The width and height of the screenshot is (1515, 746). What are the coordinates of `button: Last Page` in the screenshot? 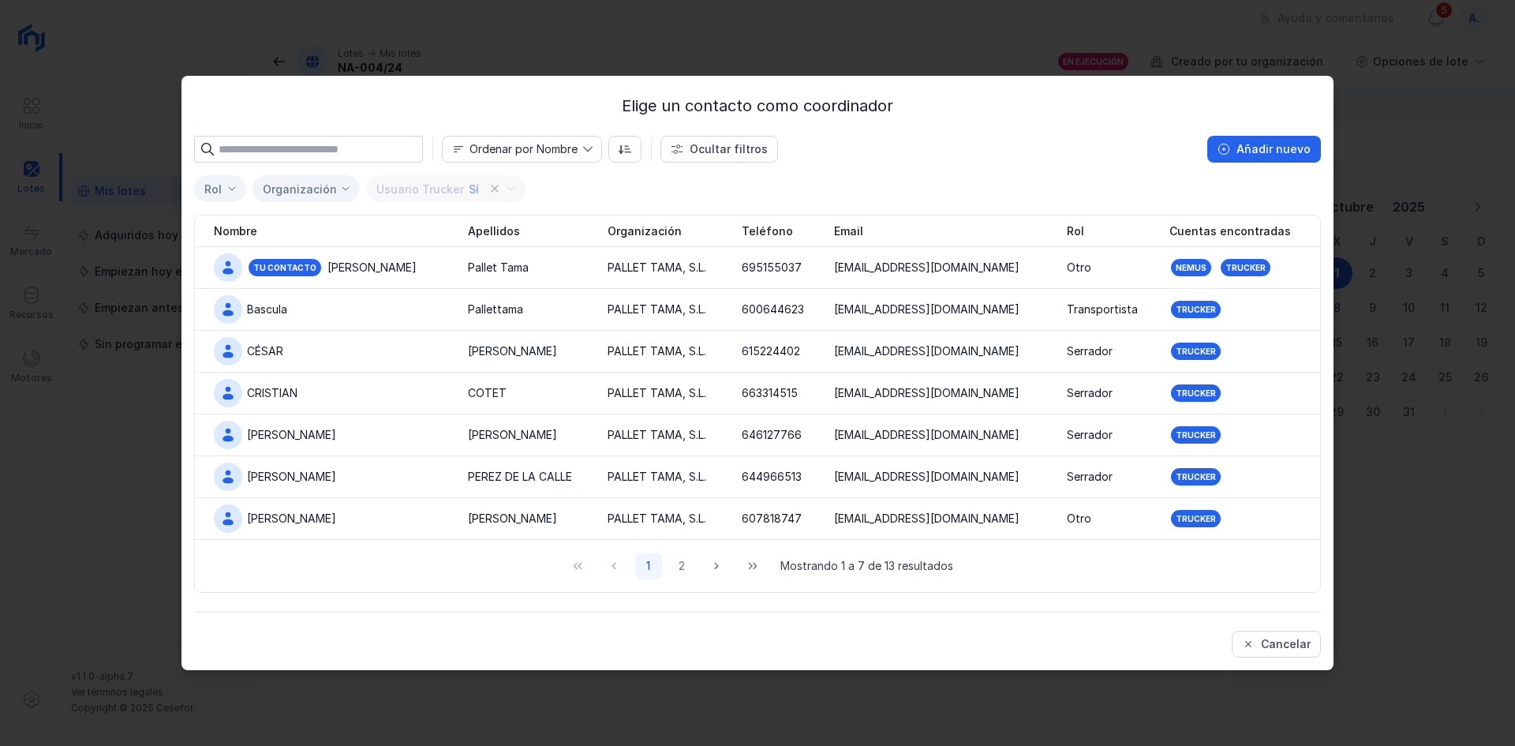 It's located at (753, 566).